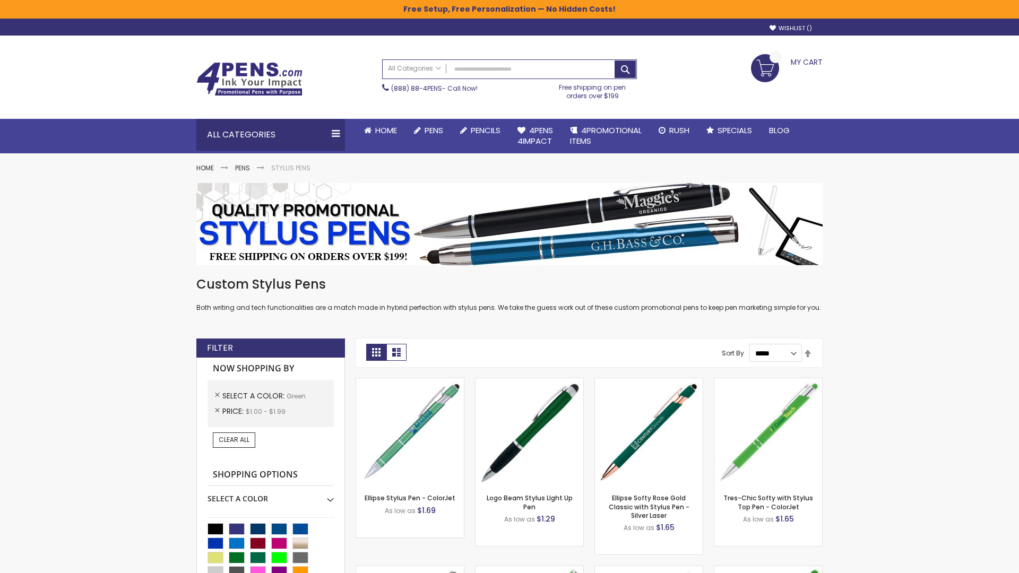  I want to click on a: Logo Beam Stylus LIght Up Pen, so click(530, 502).